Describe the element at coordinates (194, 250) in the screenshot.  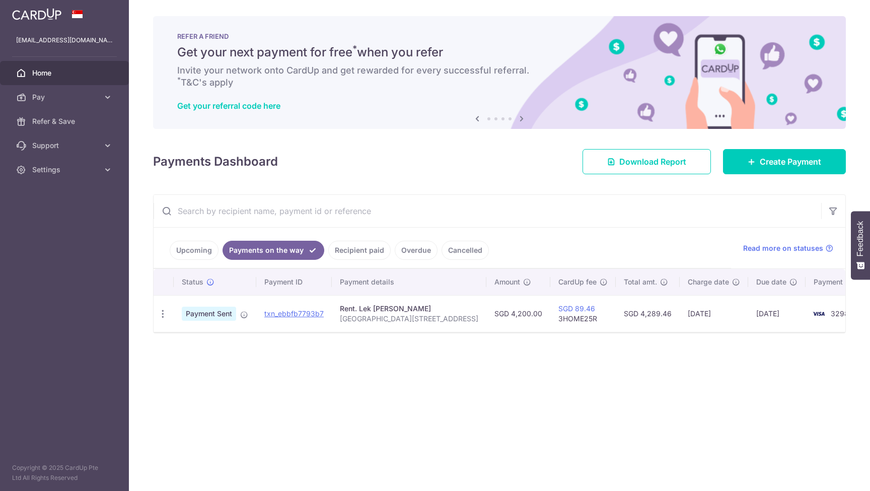
I see `a: Upcoming` at that location.